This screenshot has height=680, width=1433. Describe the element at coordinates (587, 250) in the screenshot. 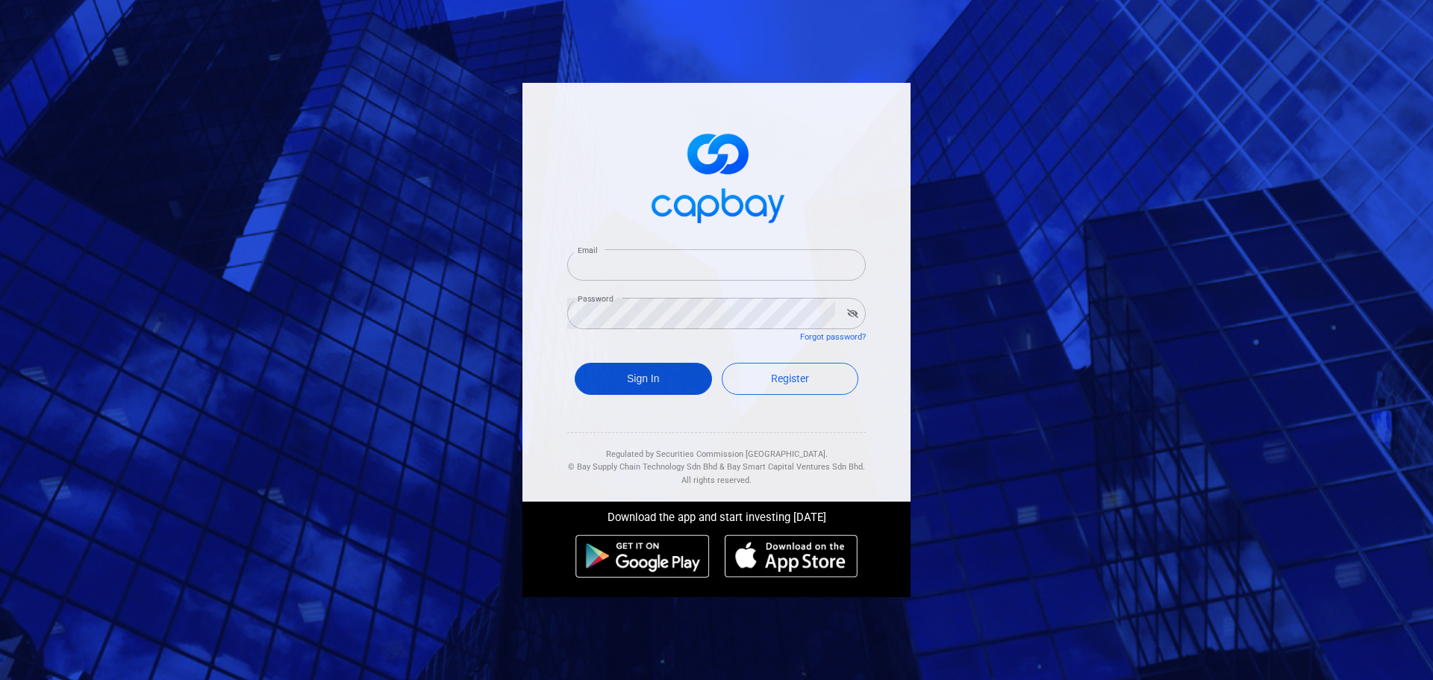

I see `label: Email` at that location.